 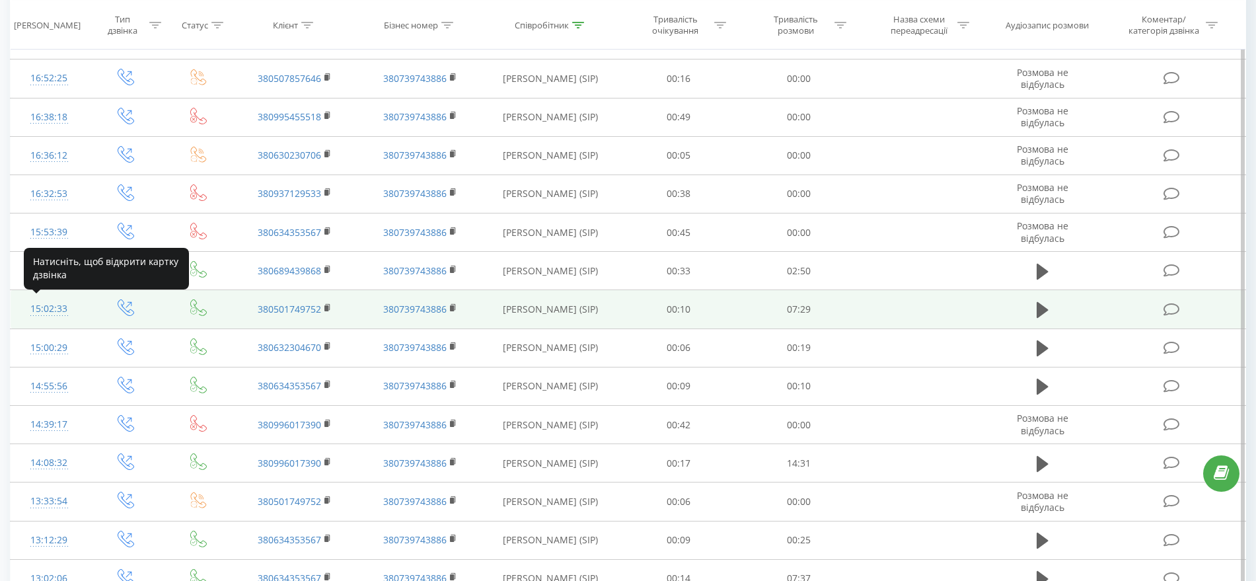 I want to click on div: 16:38:18, so click(x=49, y=117).